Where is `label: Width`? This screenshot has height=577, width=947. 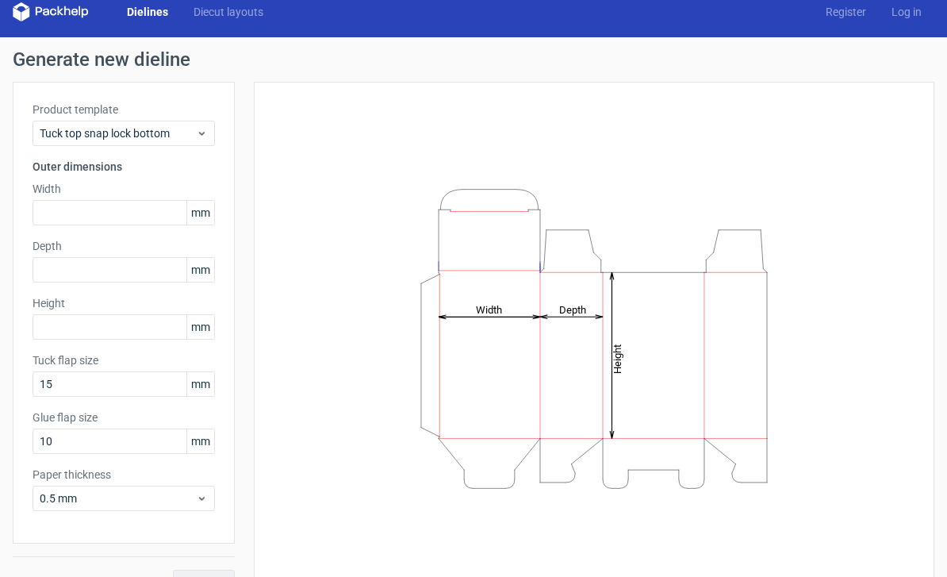
label: Width is located at coordinates (124, 189).